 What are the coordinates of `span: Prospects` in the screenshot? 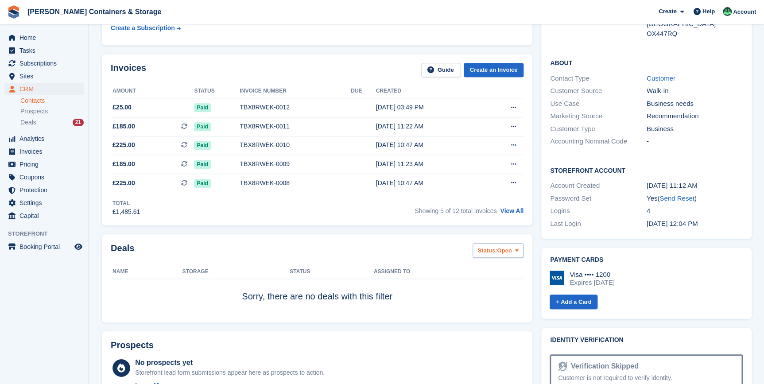 It's located at (34, 111).